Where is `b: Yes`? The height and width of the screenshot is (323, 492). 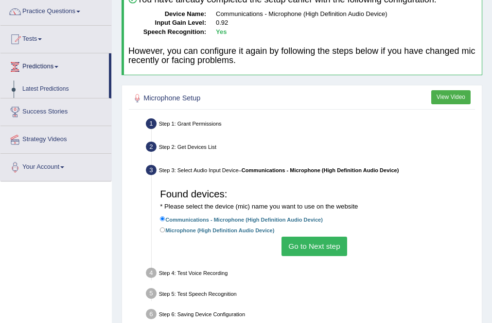 b: Yes is located at coordinates (221, 32).